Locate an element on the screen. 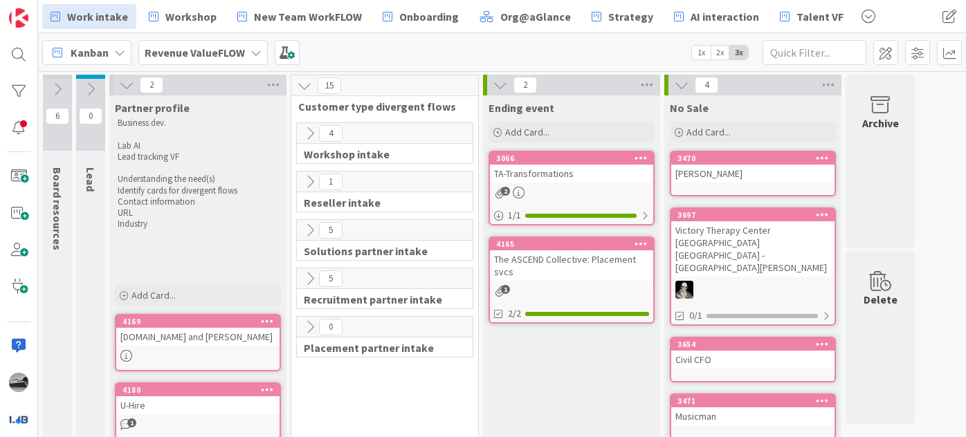 The height and width of the screenshot is (437, 966). p: Contact information is located at coordinates (198, 202).